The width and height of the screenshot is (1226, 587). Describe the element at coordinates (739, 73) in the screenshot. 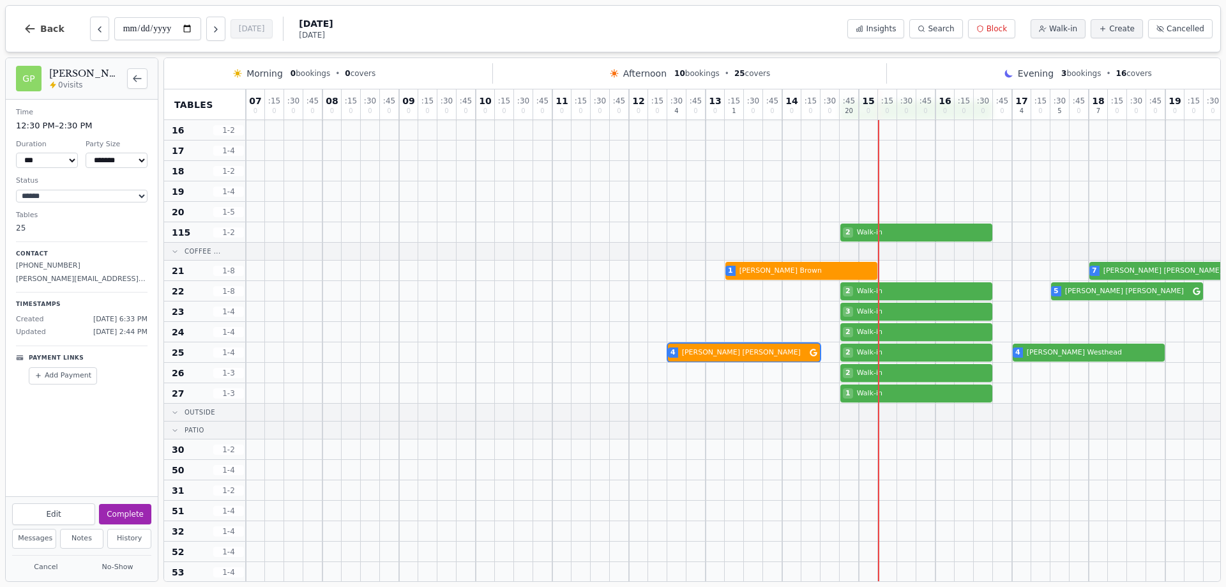

I see `span: 25` at that location.